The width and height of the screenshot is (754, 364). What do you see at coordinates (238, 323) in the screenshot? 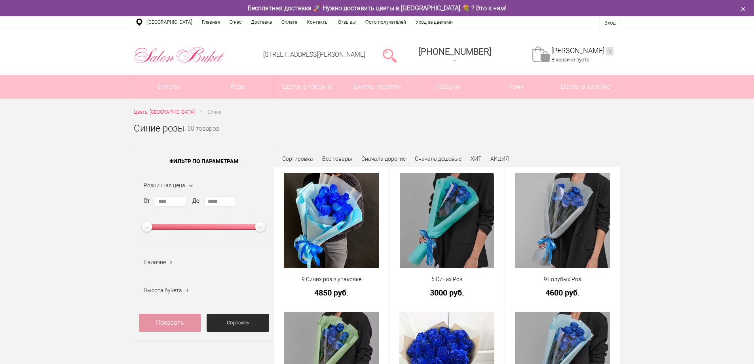
I see `a: Сбросить` at bounding box center [238, 323].